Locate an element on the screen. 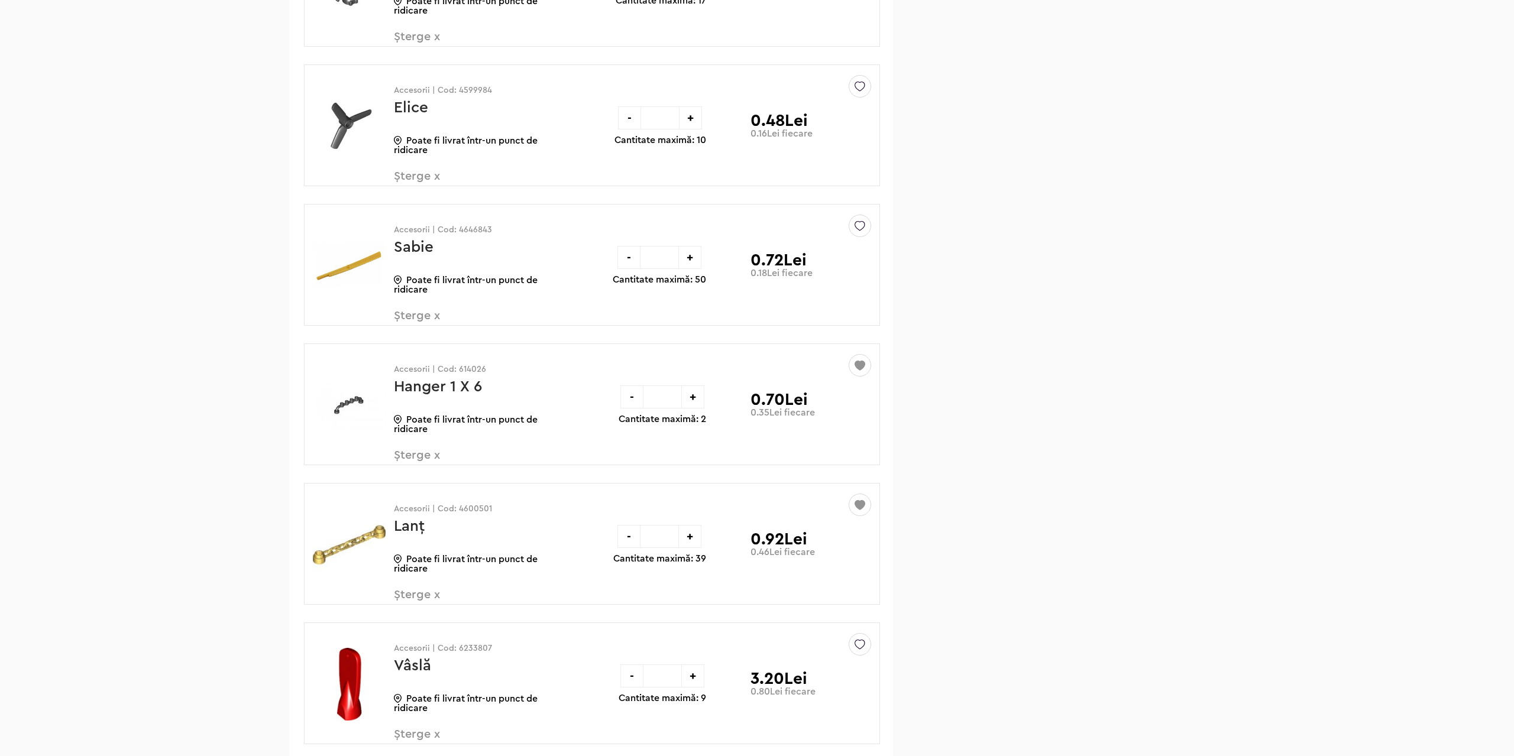 Image resolution: width=1514 pixels, height=756 pixels. p: 0.16Lei fiecare is located at coordinates (781, 134).